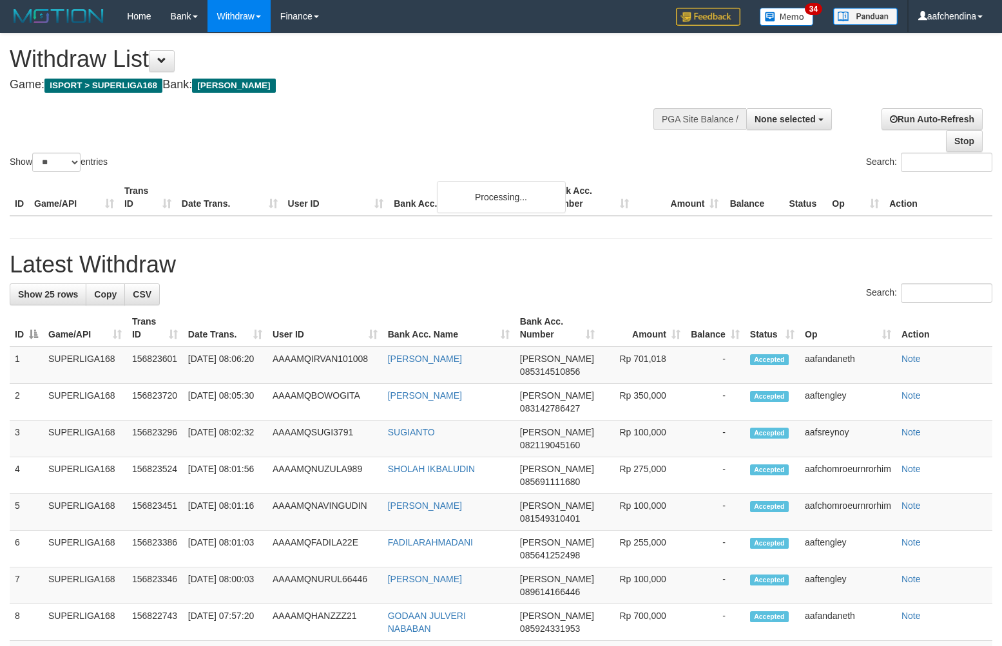  I want to click on td: 3, so click(26, 439).